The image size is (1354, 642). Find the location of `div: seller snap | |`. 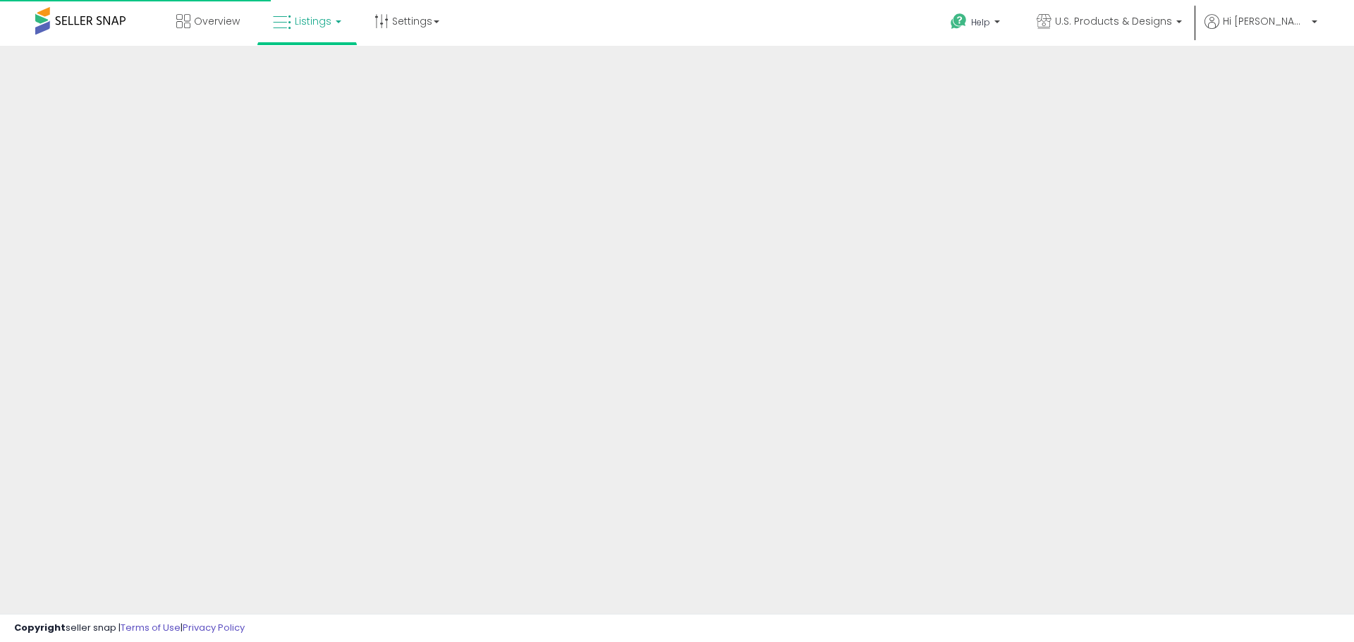

div: seller snap | | is located at coordinates (129, 628).